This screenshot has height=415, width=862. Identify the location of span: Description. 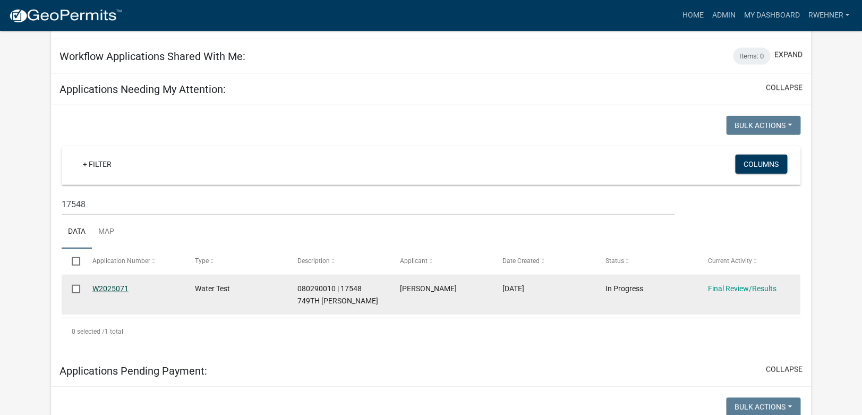
(313, 261).